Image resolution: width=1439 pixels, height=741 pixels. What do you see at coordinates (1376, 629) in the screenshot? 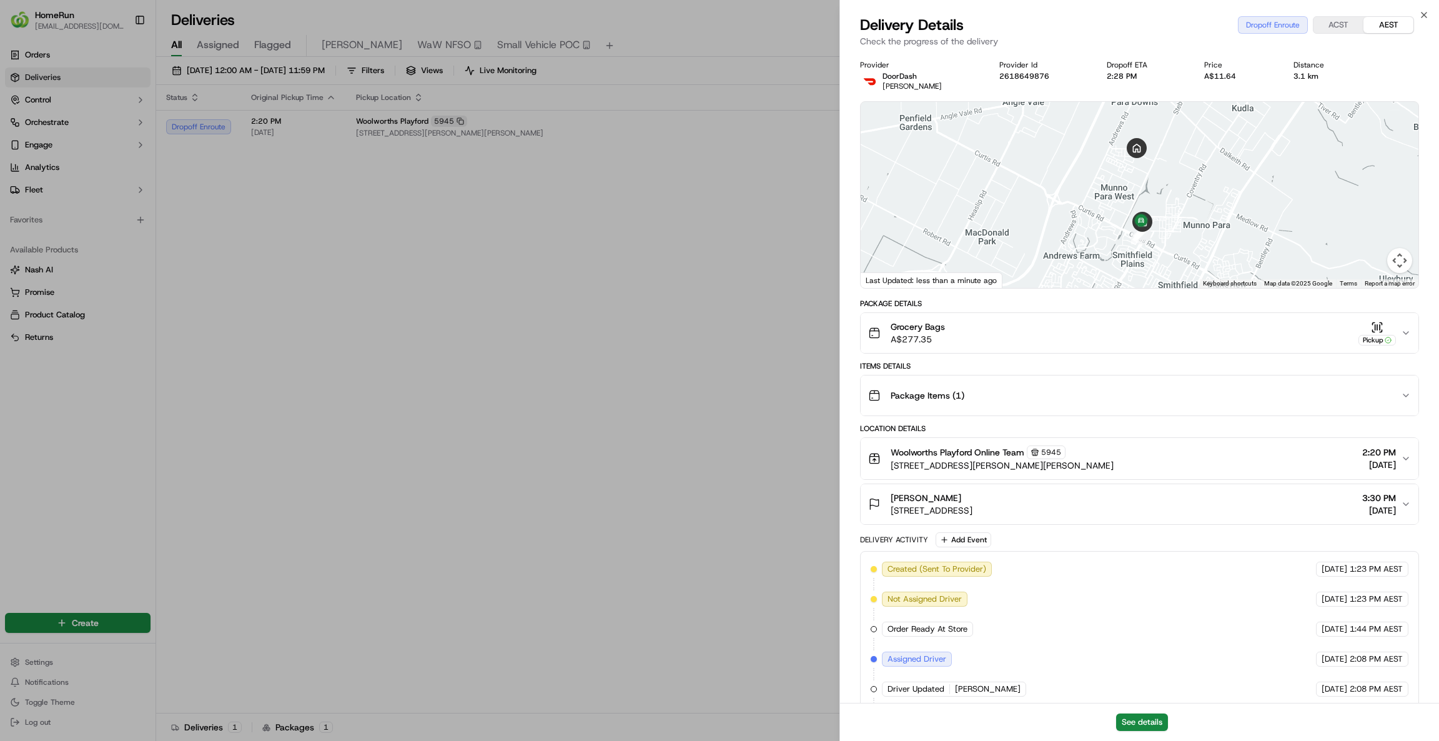
I see `span: 1:44 PM AEST` at bounding box center [1376, 629].